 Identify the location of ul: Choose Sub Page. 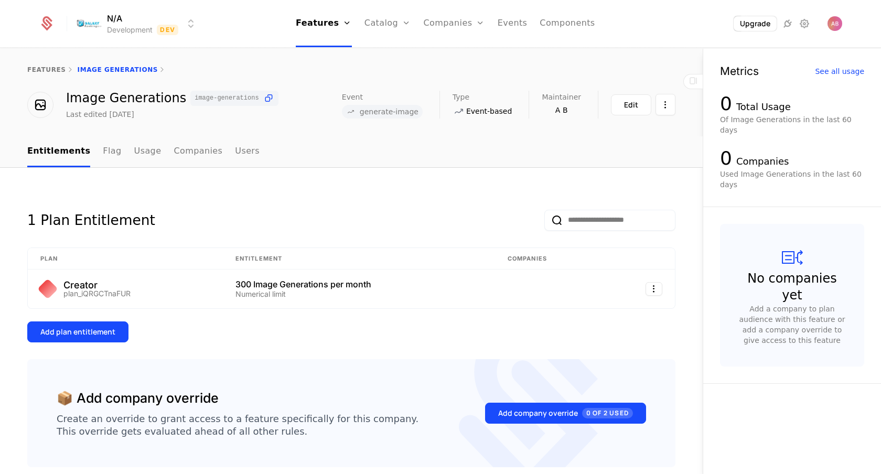
(143, 152).